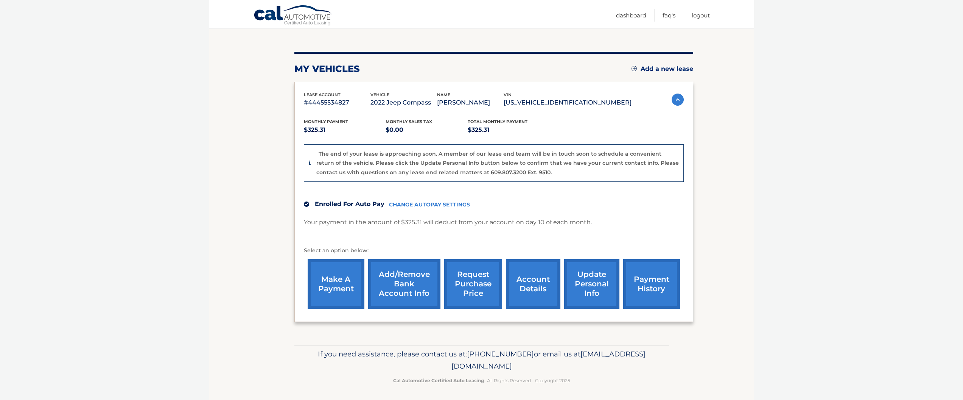 This screenshot has height=400, width=963. I want to click on a: FAQ's, so click(669, 15).